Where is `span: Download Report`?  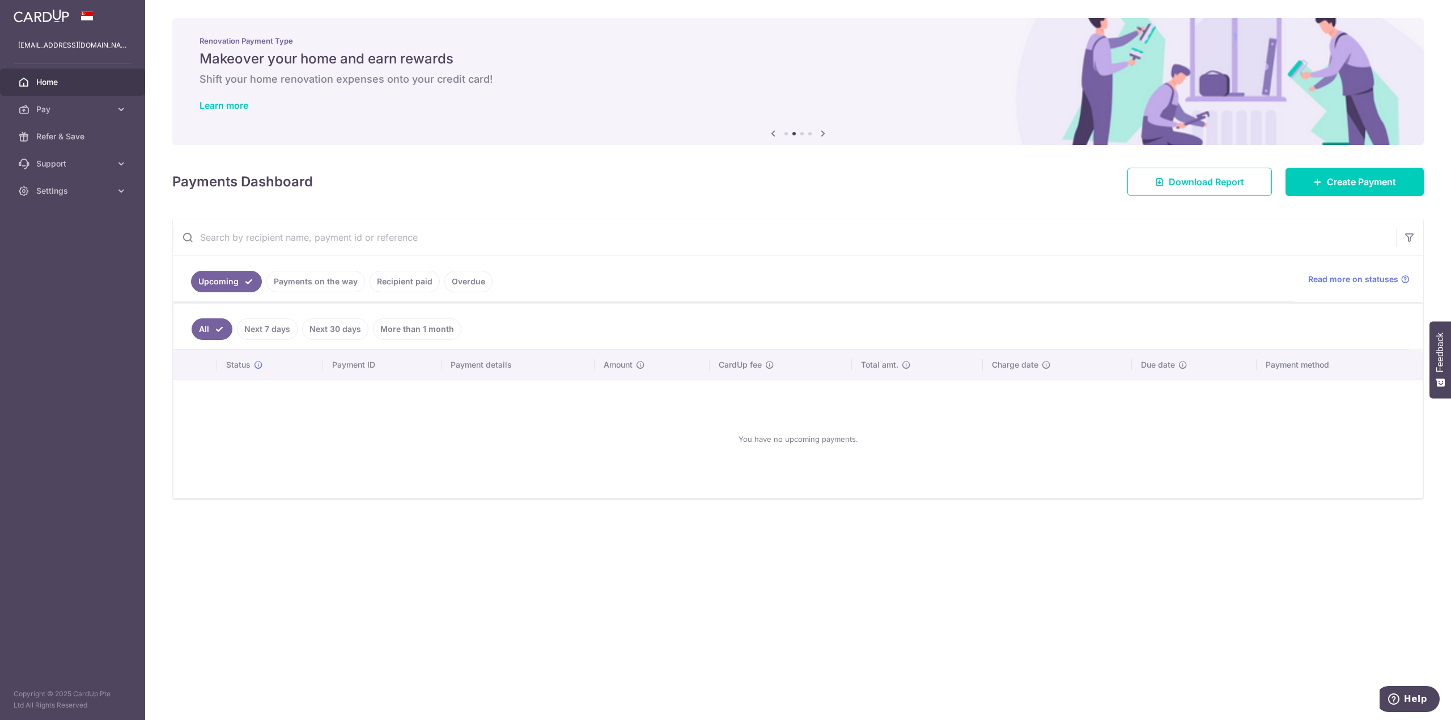 span: Download Report is located at coordinates (1206, 182).